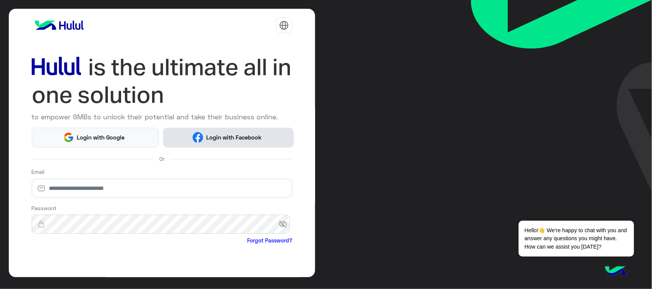  Describe the element at coordinates (44, 208) in the screenshot. I see `label: Password` at that location.